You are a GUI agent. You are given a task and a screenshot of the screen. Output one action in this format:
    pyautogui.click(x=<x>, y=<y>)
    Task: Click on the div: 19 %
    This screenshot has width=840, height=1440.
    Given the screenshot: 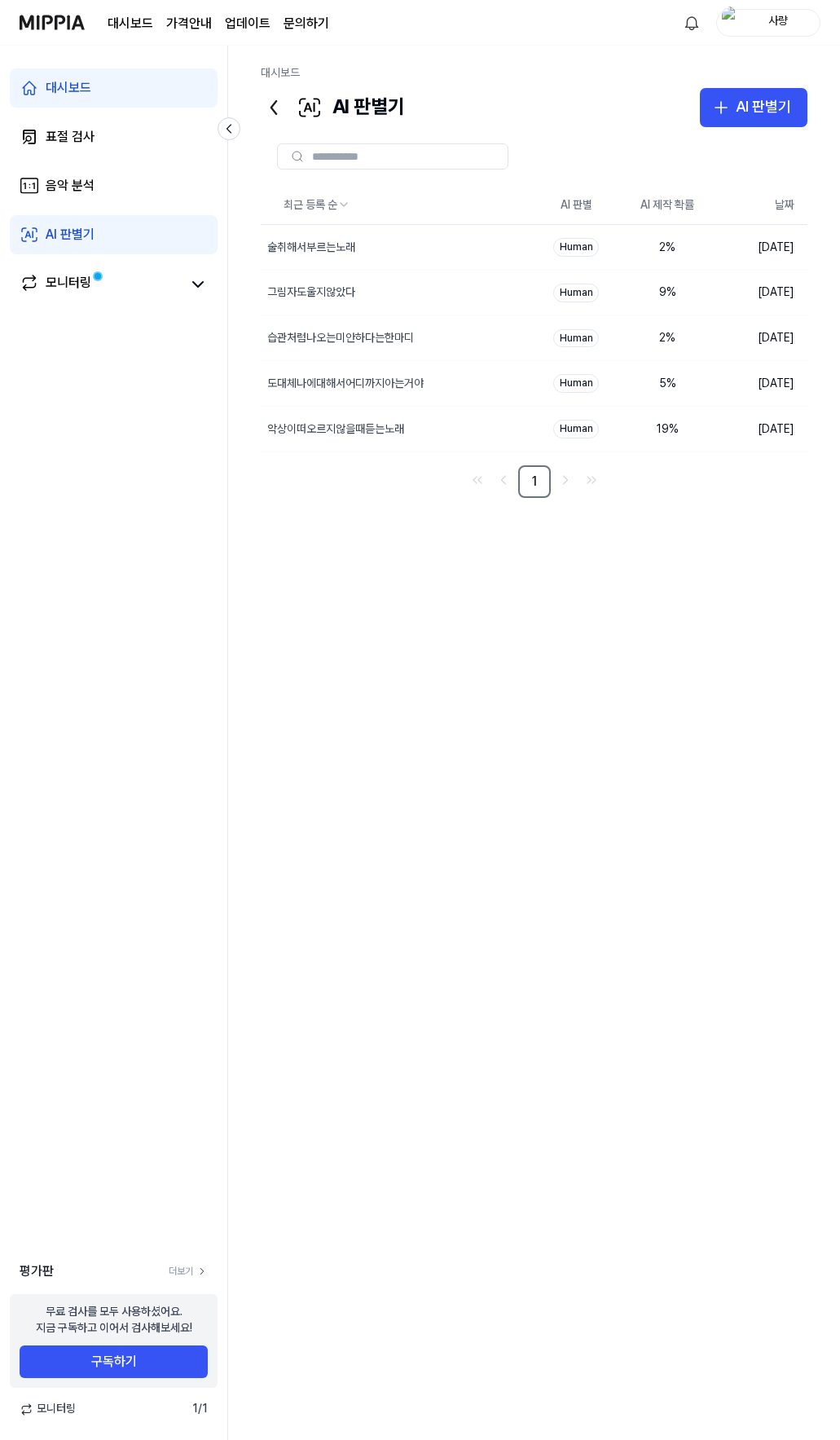 What is the action you would take?
    pyautogui.click(x=667, y=429)
    